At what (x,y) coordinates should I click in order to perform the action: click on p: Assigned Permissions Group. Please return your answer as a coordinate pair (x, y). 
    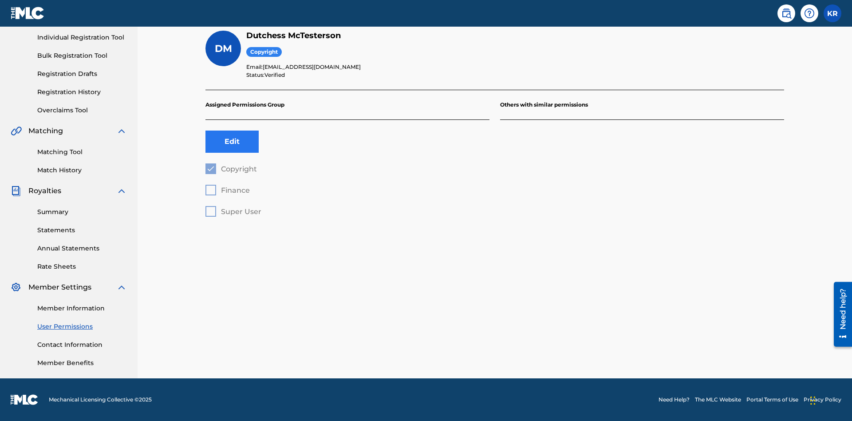
    Looking at the image, I should click on (347, 105).